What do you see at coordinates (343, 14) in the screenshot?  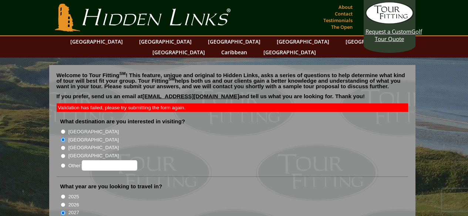 I see `a: Contact` at bounding box center [343, 14].